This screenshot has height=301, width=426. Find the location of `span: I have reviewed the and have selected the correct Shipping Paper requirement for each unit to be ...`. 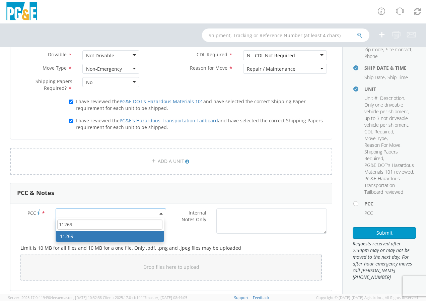

span: I have reviewed the and have selected the correct Shipping Paper requirement for each unit to be ... is located at coordinates (191, 105).